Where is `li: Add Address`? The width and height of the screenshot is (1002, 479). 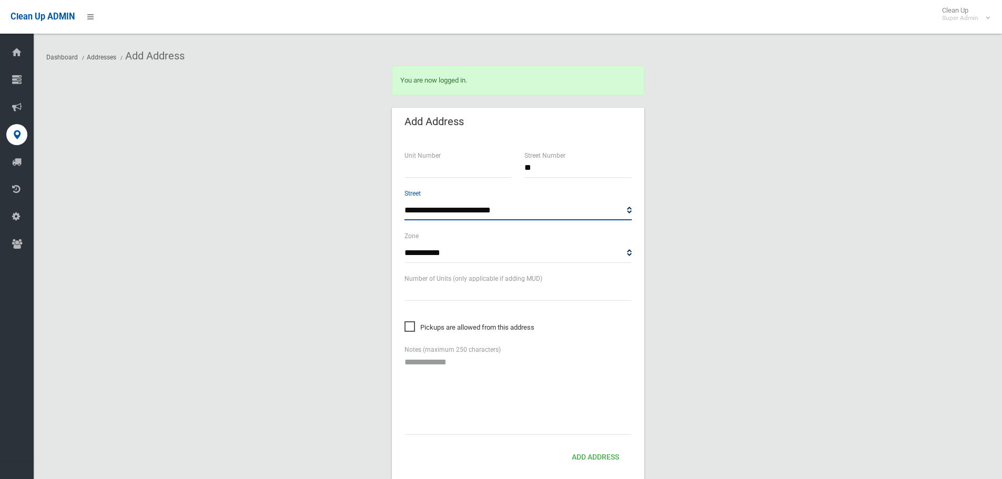
li: Add Address is located at coordinates (151, 56).